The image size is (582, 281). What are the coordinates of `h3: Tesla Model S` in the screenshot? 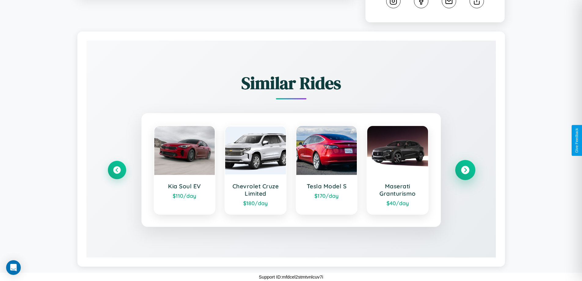 It's located at (326, 186).